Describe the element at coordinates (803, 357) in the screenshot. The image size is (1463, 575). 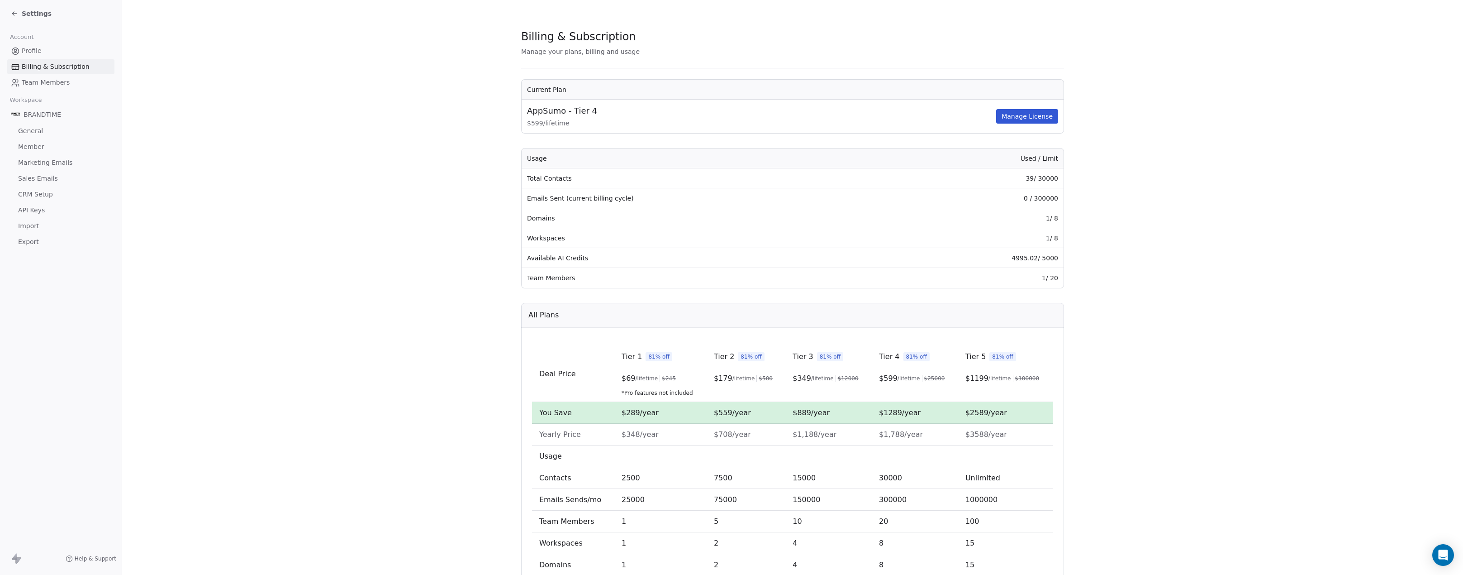
I see `span: Tier 3` at that location.